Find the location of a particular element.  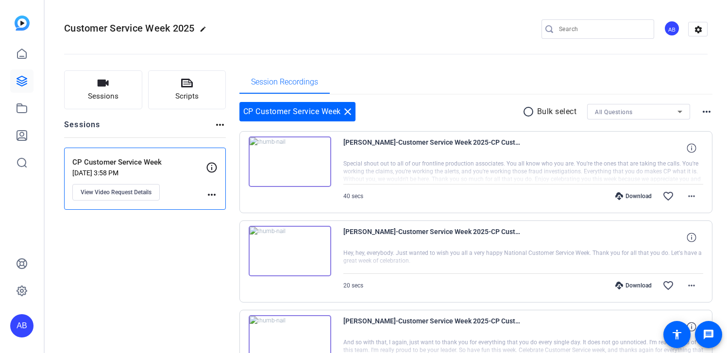

mat-icon: radio_button_unchecked is located at coordinates (530, 112).